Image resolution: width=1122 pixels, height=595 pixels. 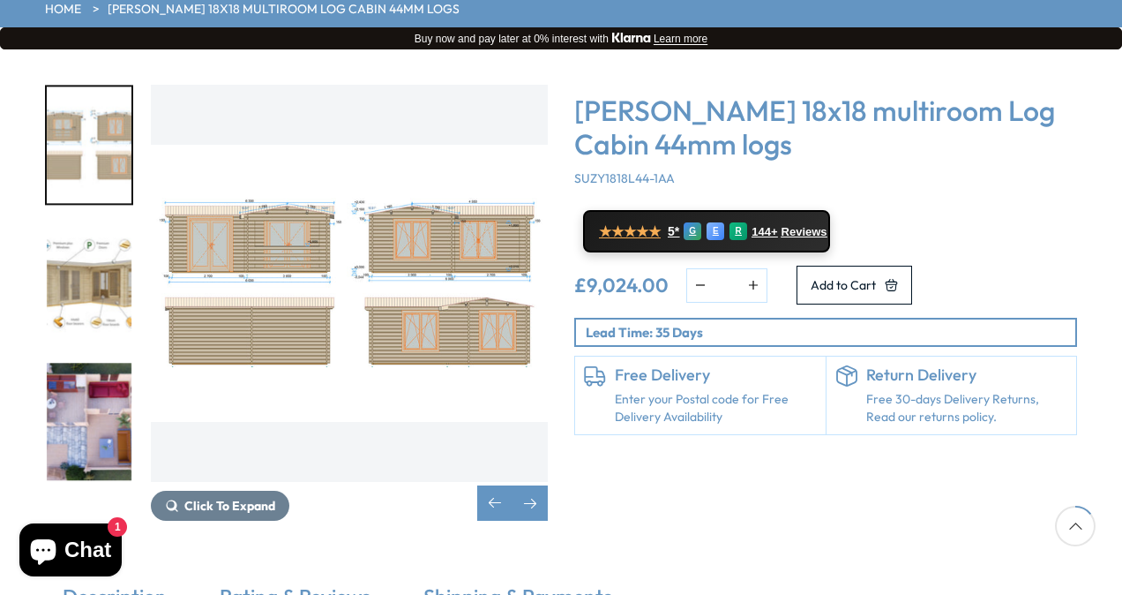 I want to click on p: Lead Time: 35 Days, so click(x=830, y=332).